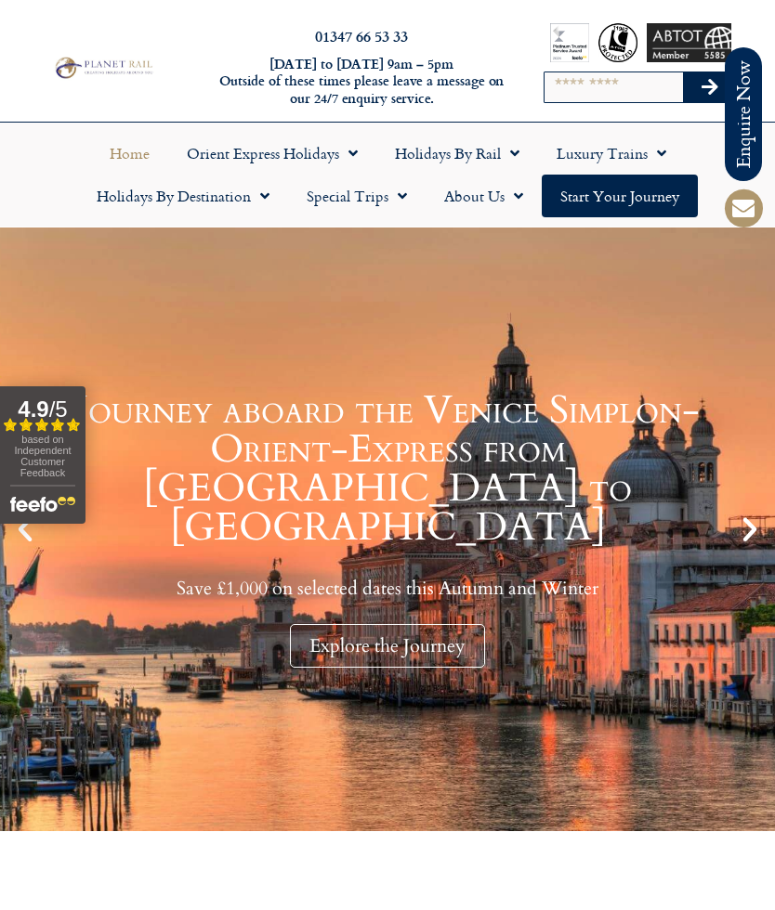  I want to click on p: Save £1,000 on selected dates this Autumn and Winter, so click(387, 588).